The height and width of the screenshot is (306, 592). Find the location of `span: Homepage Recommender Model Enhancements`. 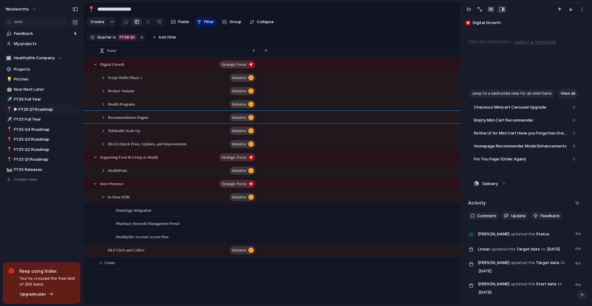

span: Homepage Recommender Model Enhancements is located at coordinates (520, 146).